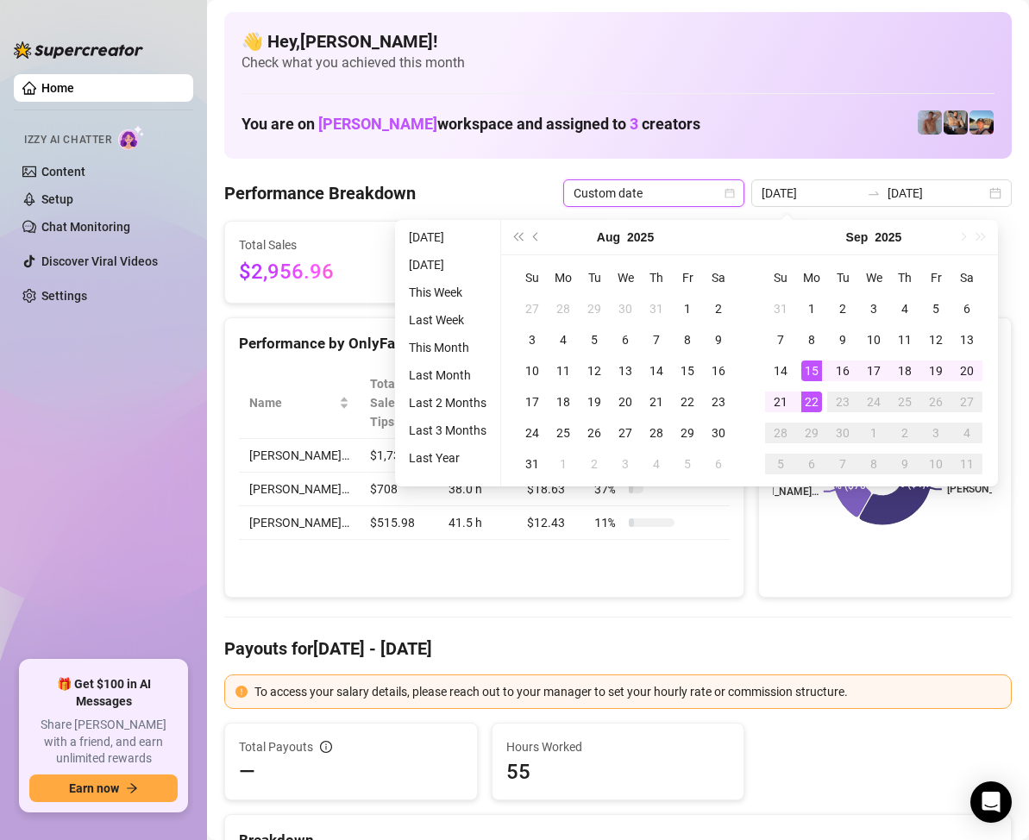 This screenshot has width=1029, height=840. What do you see at coordinates (780, 371) in the screenshot?
I see `td: 2025-09-14` at bounding box center [780, 371].